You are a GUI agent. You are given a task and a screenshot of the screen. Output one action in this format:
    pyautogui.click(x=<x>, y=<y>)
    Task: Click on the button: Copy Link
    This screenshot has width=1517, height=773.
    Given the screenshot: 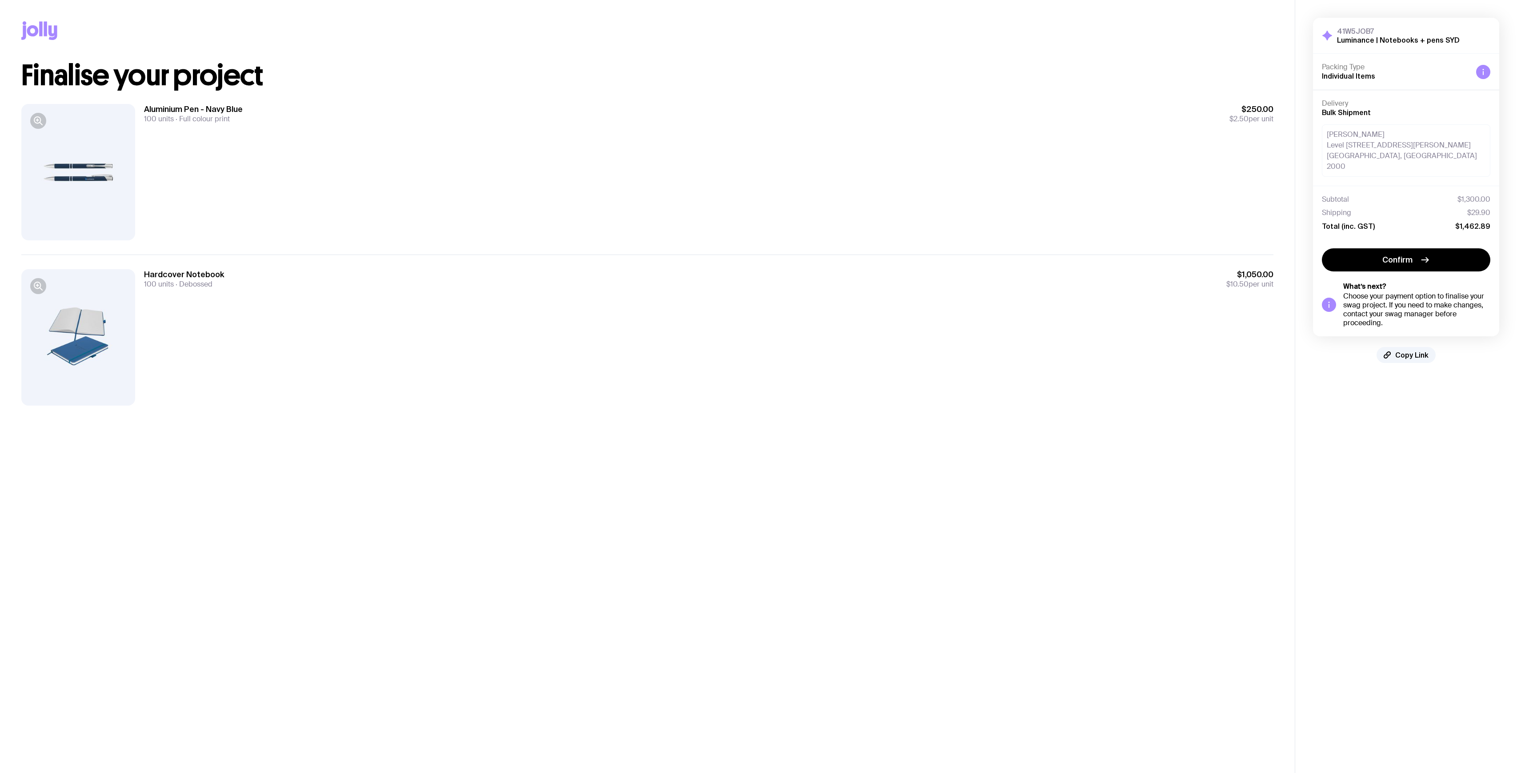 What is the action you would take?
    pyautogui.click(x=1406, y=355)
    